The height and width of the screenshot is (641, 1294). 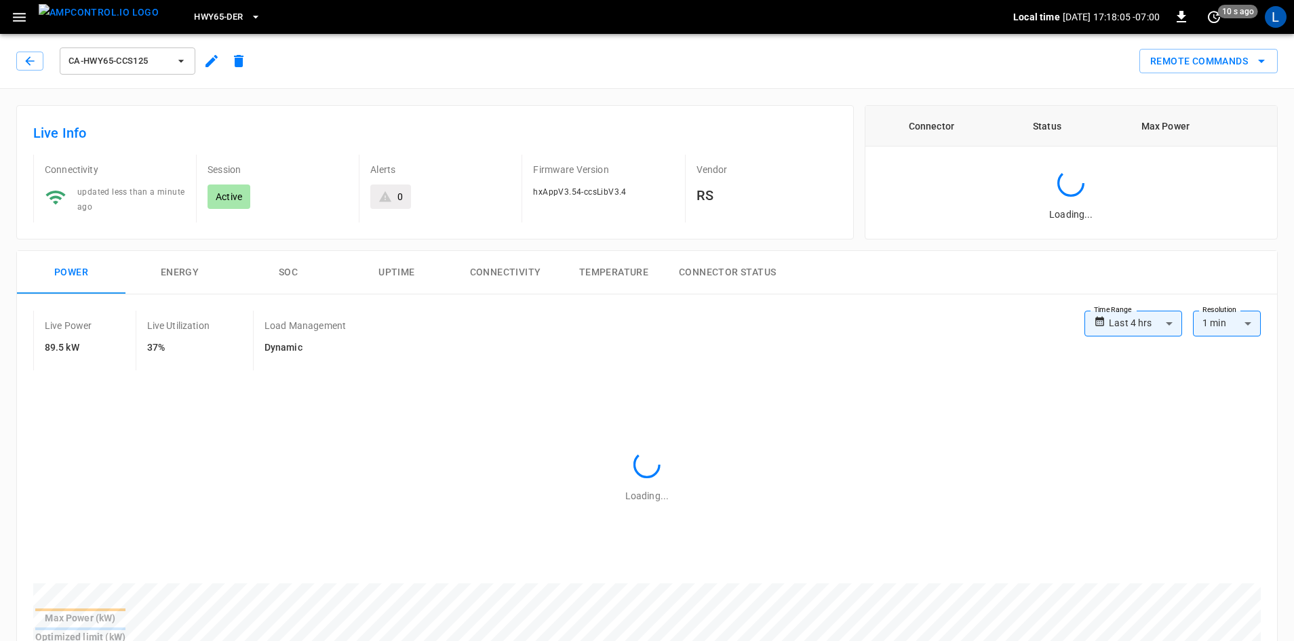 What do you see at coordinates (1047, 126) in the screenshot?
I see `th: Status` at bounding box center [1047, 126].